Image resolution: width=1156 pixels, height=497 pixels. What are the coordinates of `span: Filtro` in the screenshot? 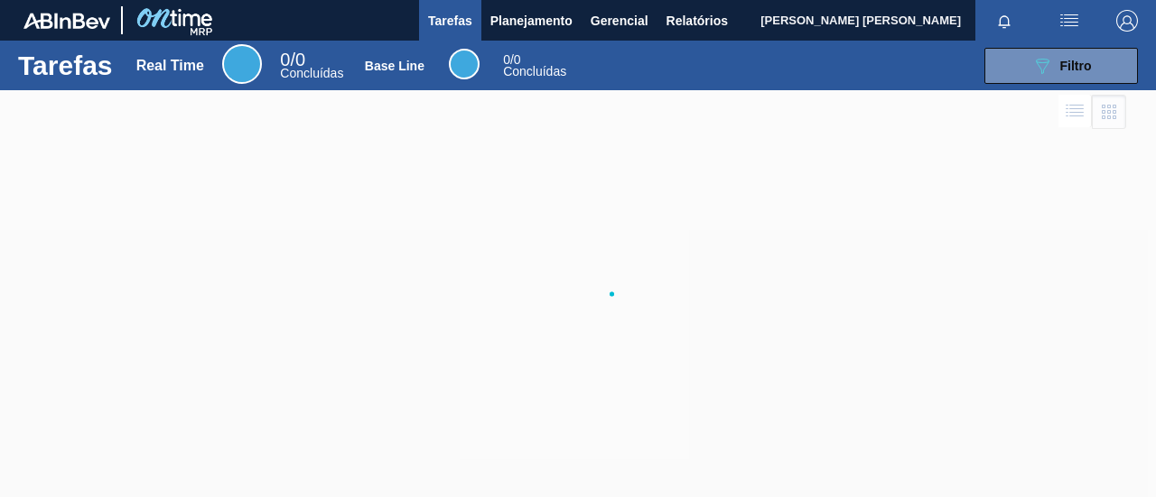 It's located at (1075, 66).